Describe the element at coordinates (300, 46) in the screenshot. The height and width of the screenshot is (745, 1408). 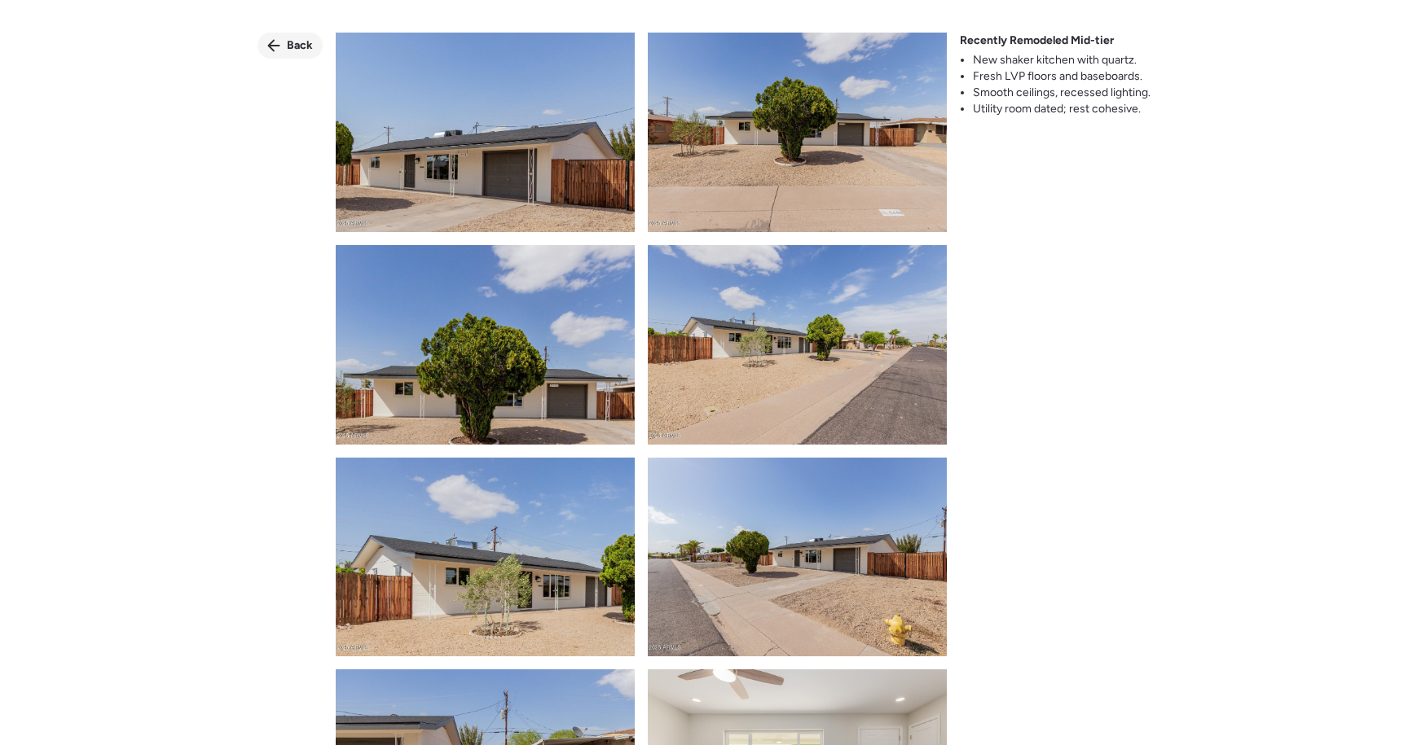
I see `span: Back` at that location.